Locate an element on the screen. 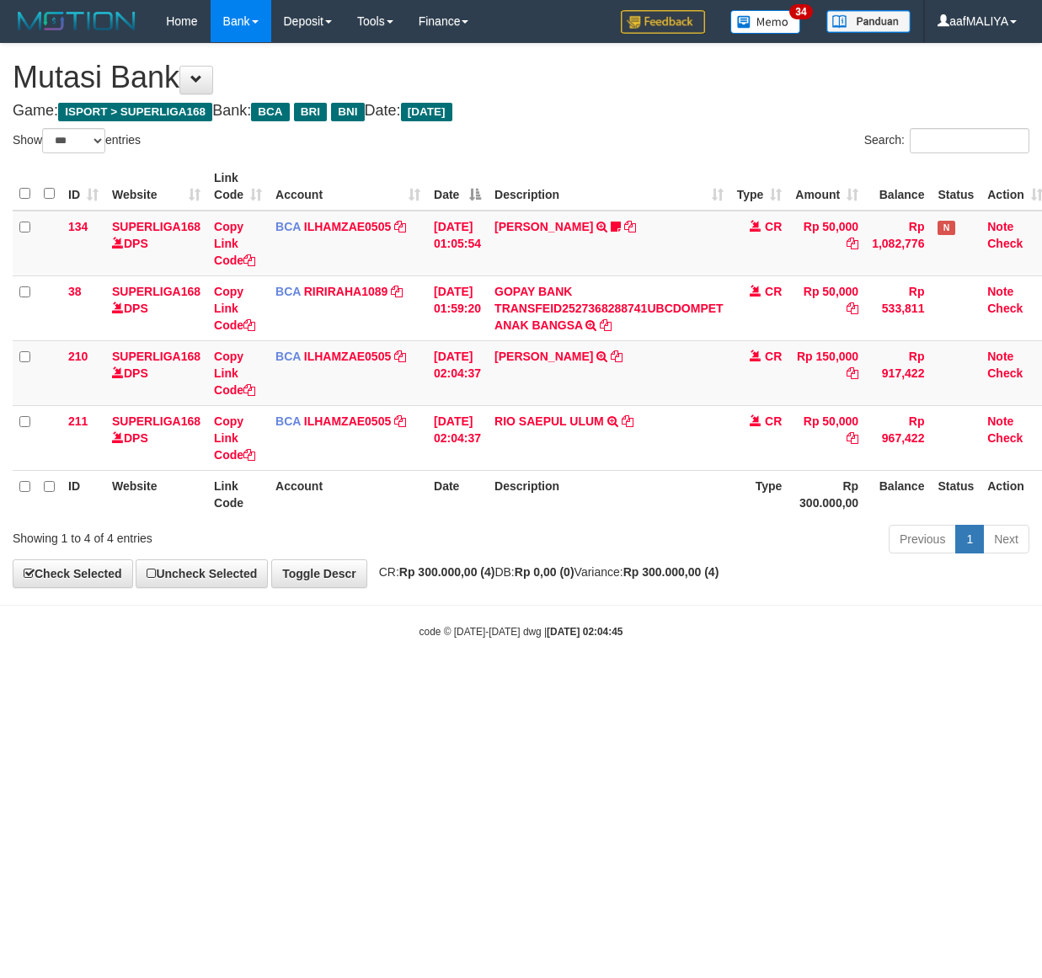 Image resolution: width=1042 pixels, height=978 pixels. img: panduan.png is located at coordinates (869, 21).